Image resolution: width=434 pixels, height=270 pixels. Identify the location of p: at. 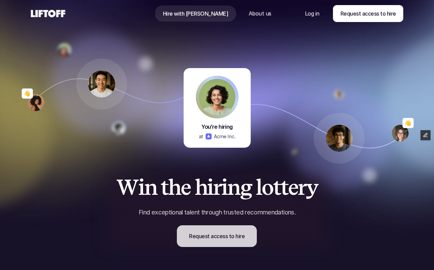
(201, 137).